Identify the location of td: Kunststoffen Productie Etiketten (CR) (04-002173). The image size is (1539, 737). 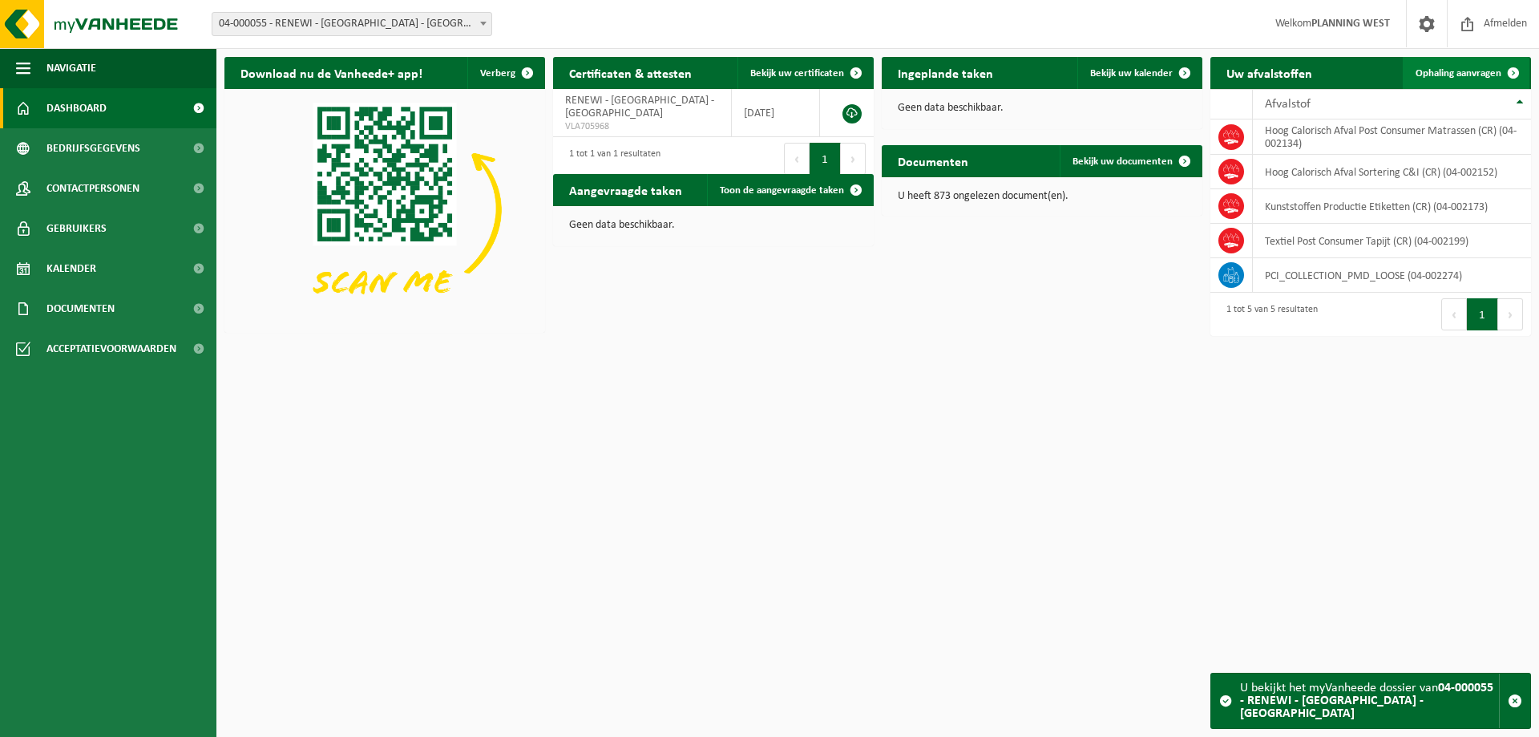
(1391, 206).